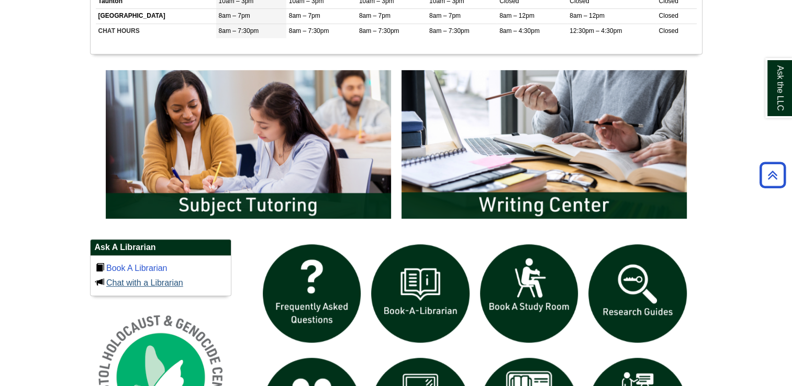 The height and width of the screenshot is (386, 792). Describe the element at coordinates (248, 144) in the screenshot. I see `img: Subject Tutoring Information` at that location.